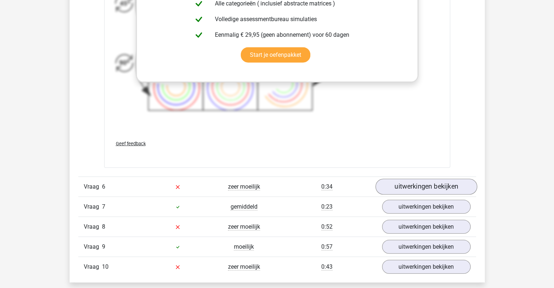 Image resolution: width=554 pixels, height=288 pixels. Describe the element at coordinates (103, 227) in the screenshot. I see `span: 8` at that location.